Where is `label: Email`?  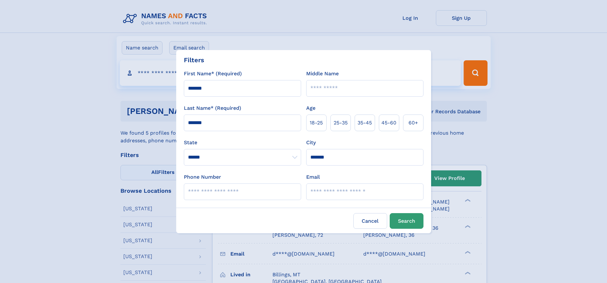 label: Email is located at coordinates (313, 177).